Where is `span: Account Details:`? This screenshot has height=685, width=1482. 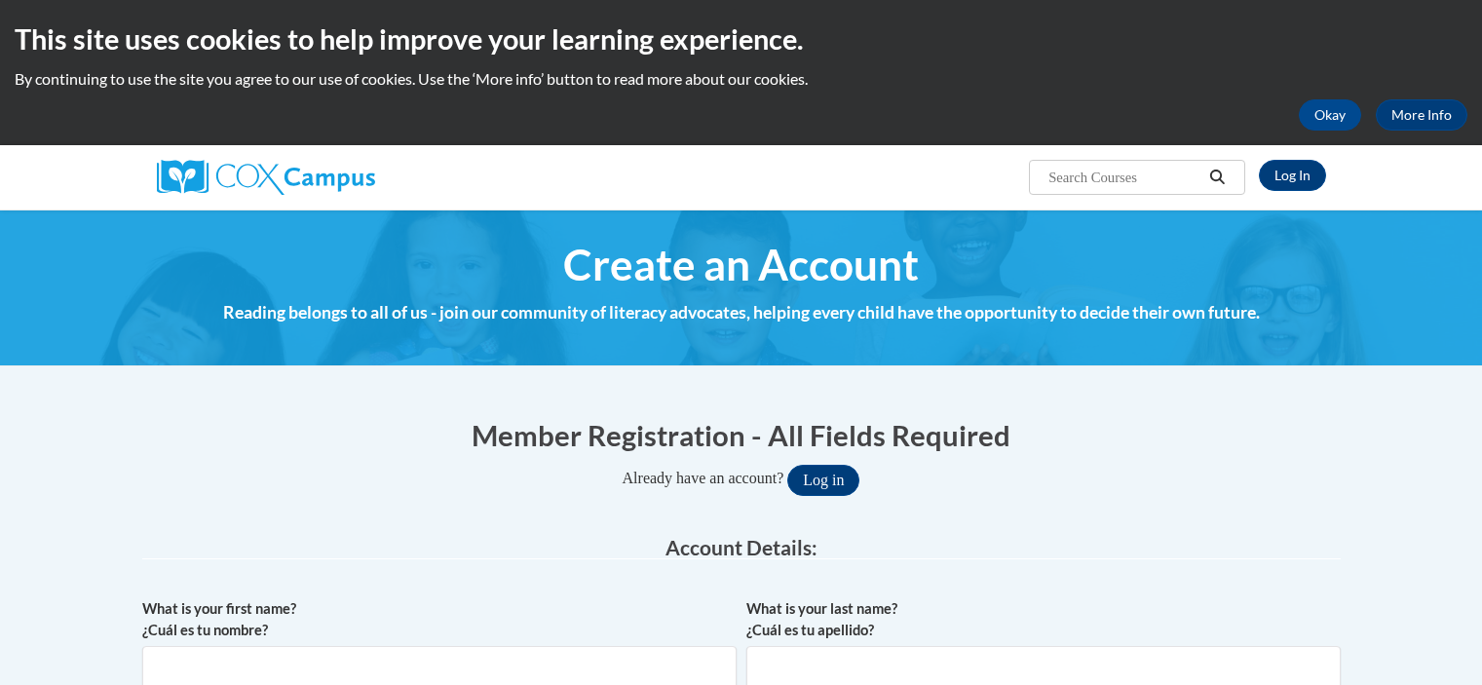
span: Account Details: is located at coordinates (741, 547).